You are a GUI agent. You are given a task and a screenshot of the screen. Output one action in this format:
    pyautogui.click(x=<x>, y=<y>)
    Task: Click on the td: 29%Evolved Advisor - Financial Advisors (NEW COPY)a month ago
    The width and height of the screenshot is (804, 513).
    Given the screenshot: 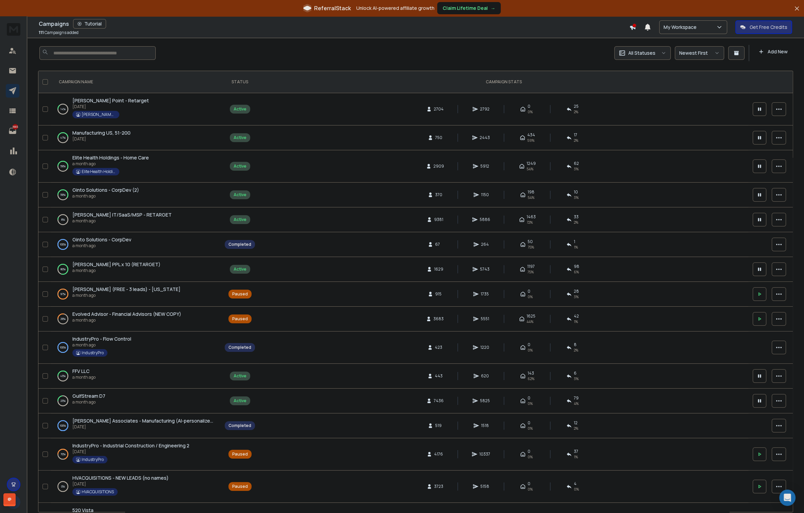 What is the action you would take?
    pyautogui.click(x=136, y=319)
    